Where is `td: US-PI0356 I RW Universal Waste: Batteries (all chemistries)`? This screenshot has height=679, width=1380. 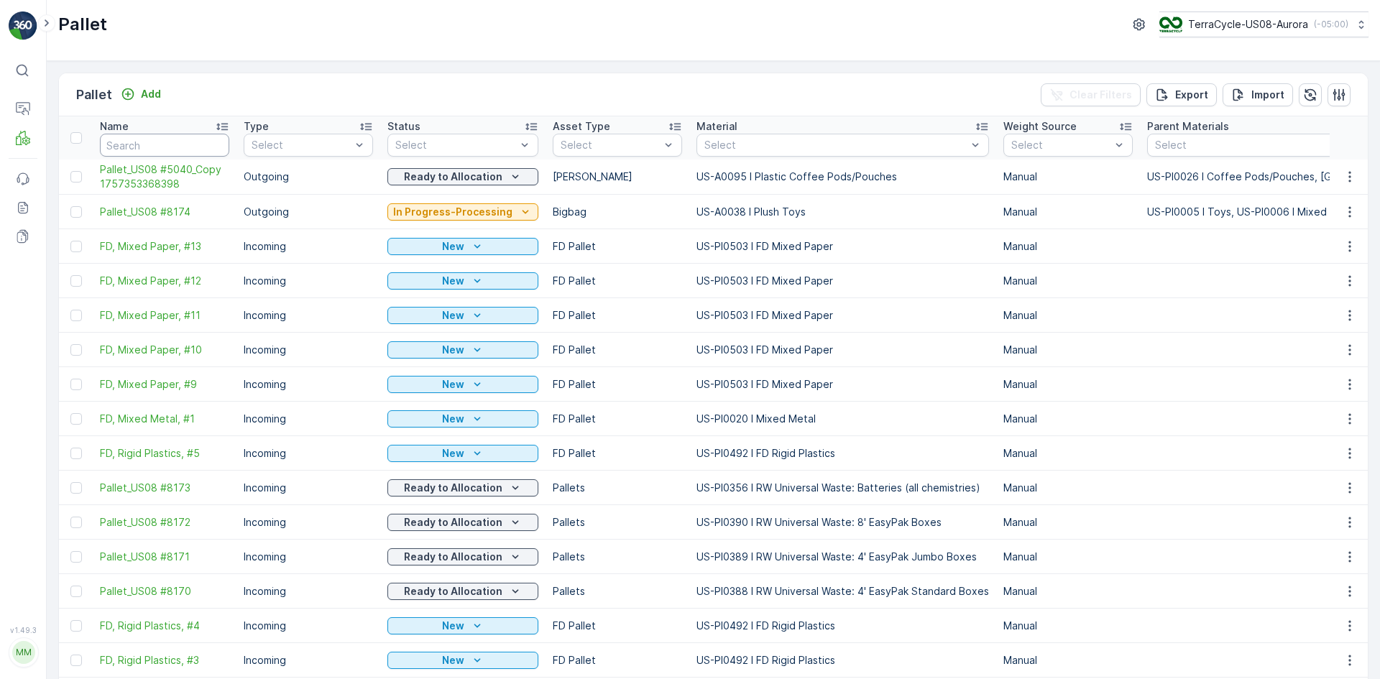 td: US-PI0356 I RW Universal Waste: Batteries (all chemistries) is located at coordinates (842, 488).